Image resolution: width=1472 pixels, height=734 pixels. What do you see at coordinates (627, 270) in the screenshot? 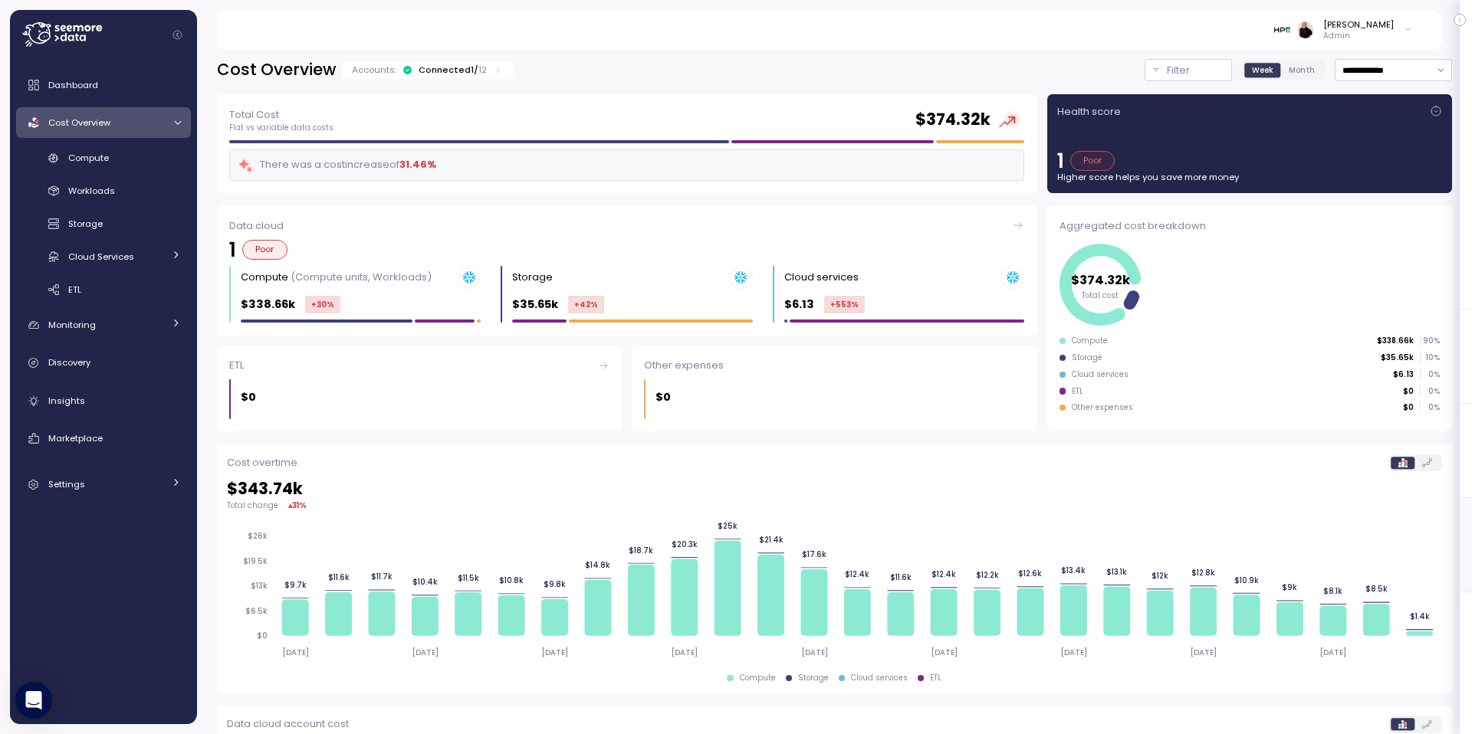
I see `a: Data cloud1PoorCompute (Compute units, Workloads)$338.66k+30%Storage $35.65k+42%Cloud services $6...` at bounding box center [627, 270].